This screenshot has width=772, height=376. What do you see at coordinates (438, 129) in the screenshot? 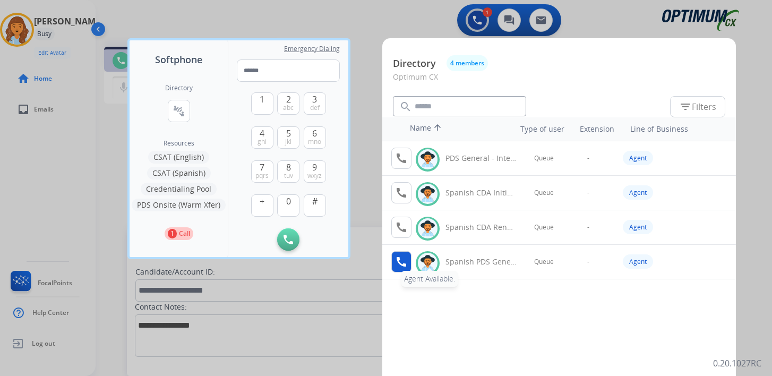
I see `mat-icon: arrow_upward` at bounding box center [438, 129].